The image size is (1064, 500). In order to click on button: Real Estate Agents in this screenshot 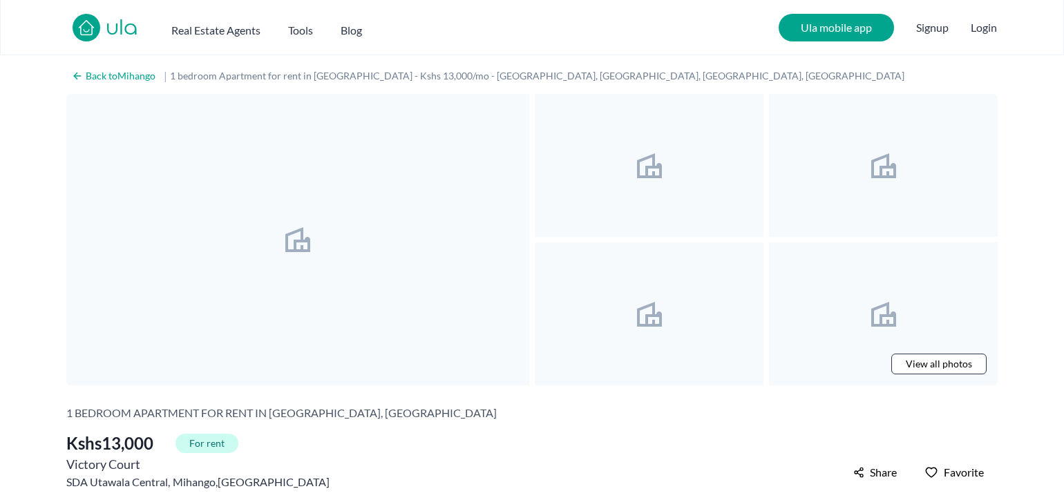, I will do `click(216, 28)`.